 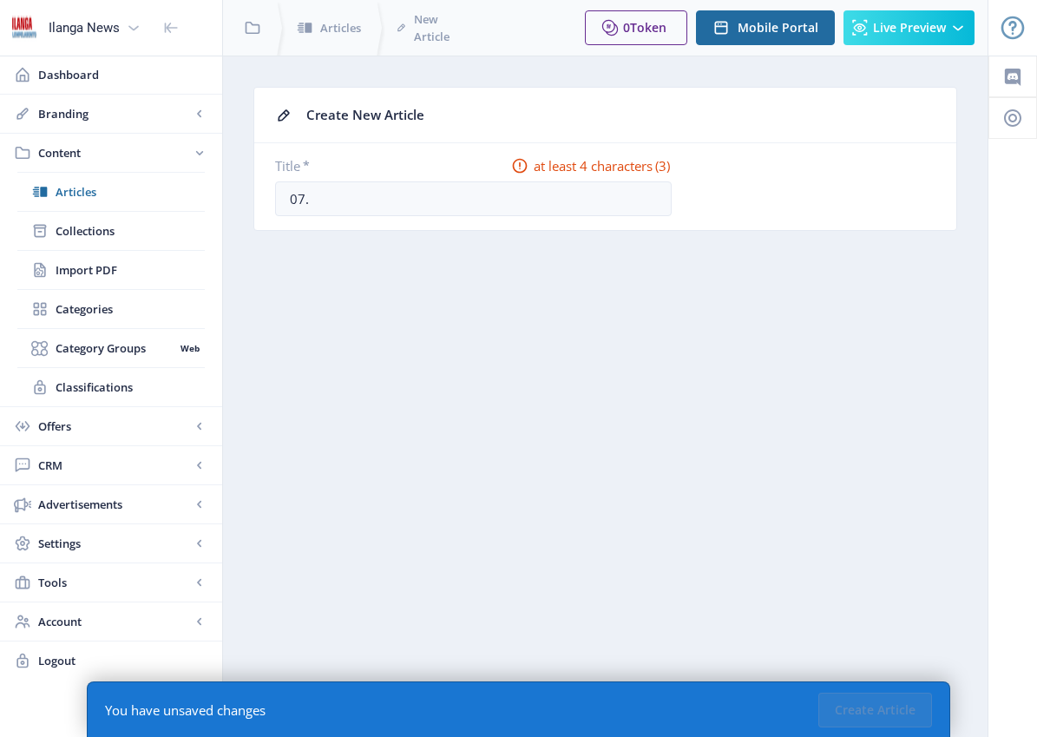 I want to click on span: Live Preview, so click(x=909, y=28).